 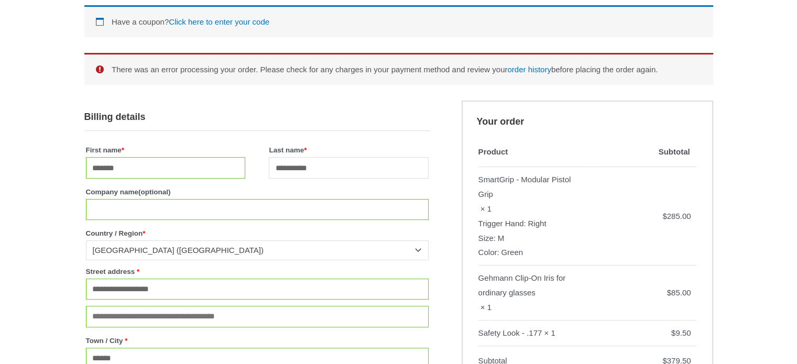 I want to click on label: Company name, so click(x=257, y=192).